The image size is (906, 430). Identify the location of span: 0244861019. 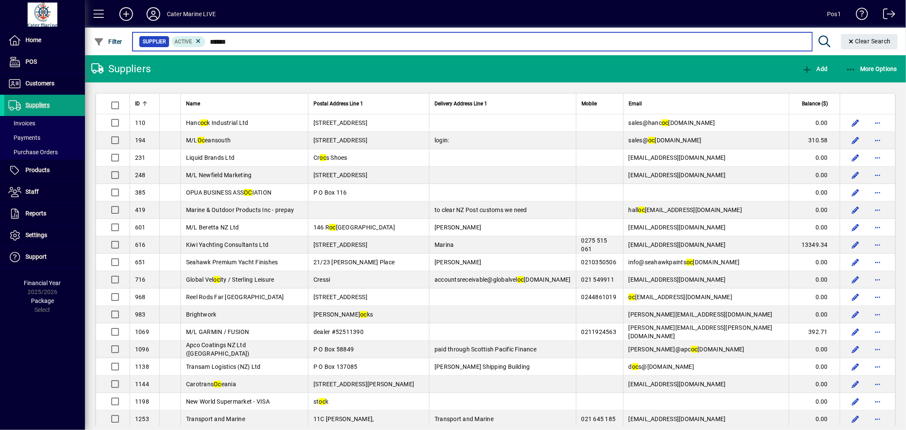
(599, 297).